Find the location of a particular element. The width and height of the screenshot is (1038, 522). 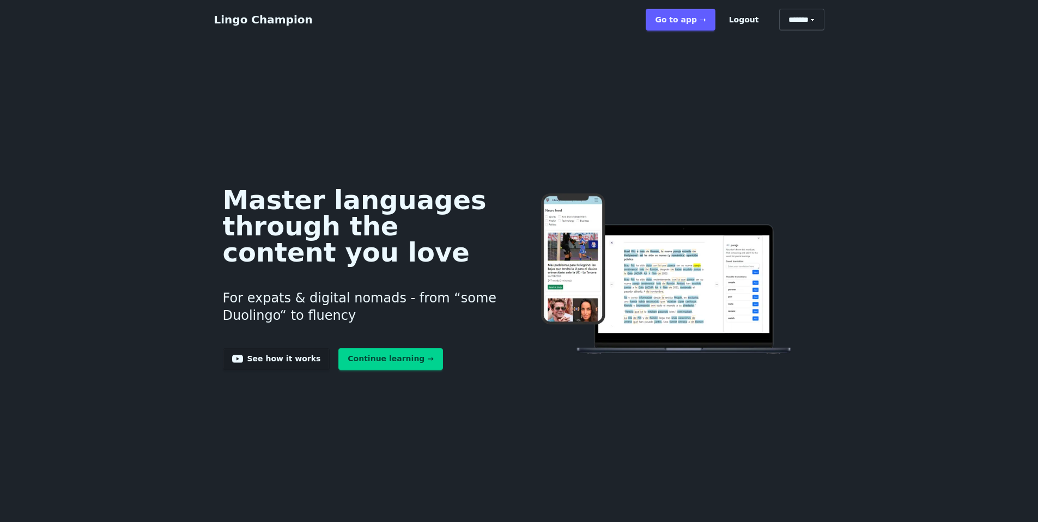

a: Lingo Champion is located at coordinates (263, 20).